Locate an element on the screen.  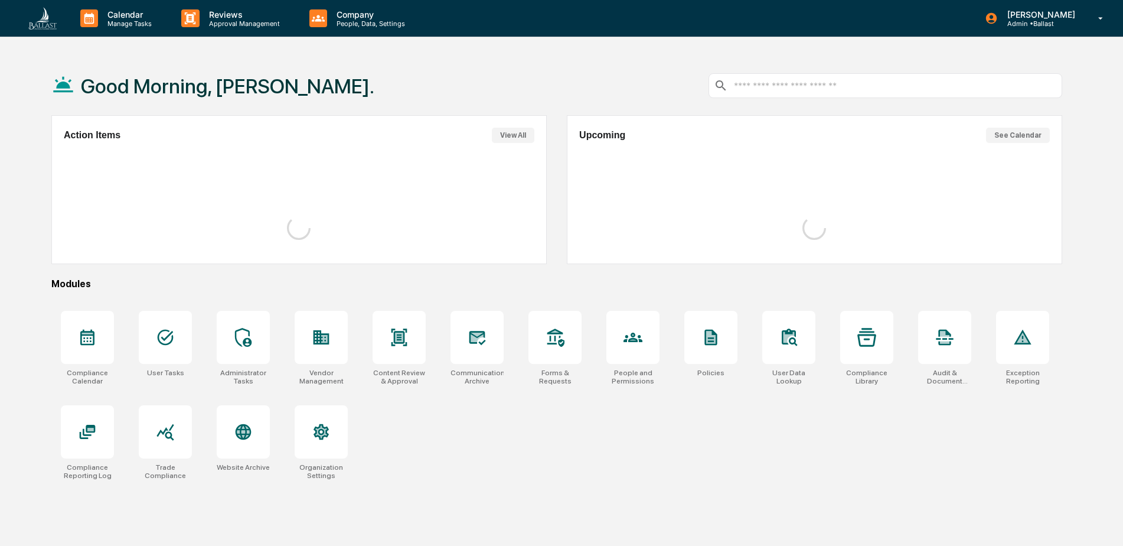
p: Company is located at coordinates (369, 14).